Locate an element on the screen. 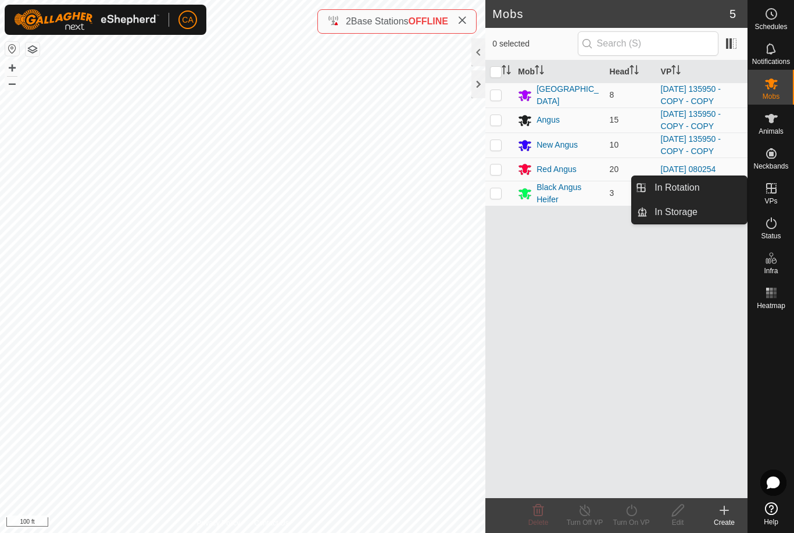 The image size is (794, 533). span: Heatmap is located at coordinates (771, 306).